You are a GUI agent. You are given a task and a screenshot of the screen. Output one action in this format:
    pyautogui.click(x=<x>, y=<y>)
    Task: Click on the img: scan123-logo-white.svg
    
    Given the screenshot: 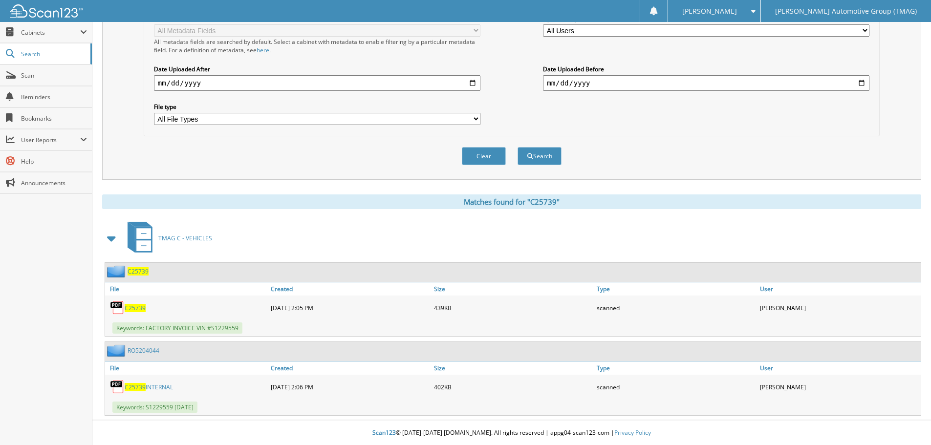 What is the action you would take?
    pyautogui.click(x=46, y=11)
    